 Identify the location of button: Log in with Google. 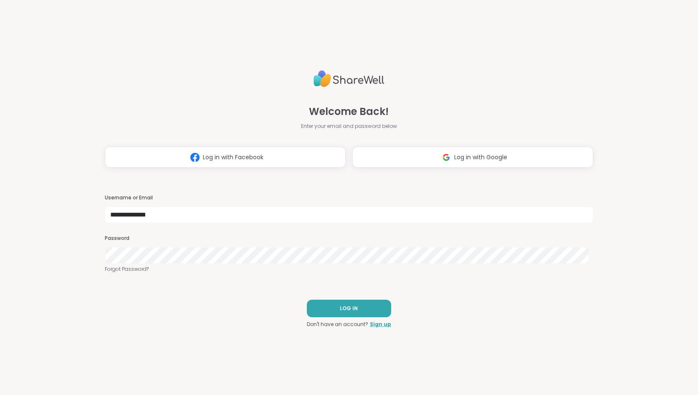
(473, 157).